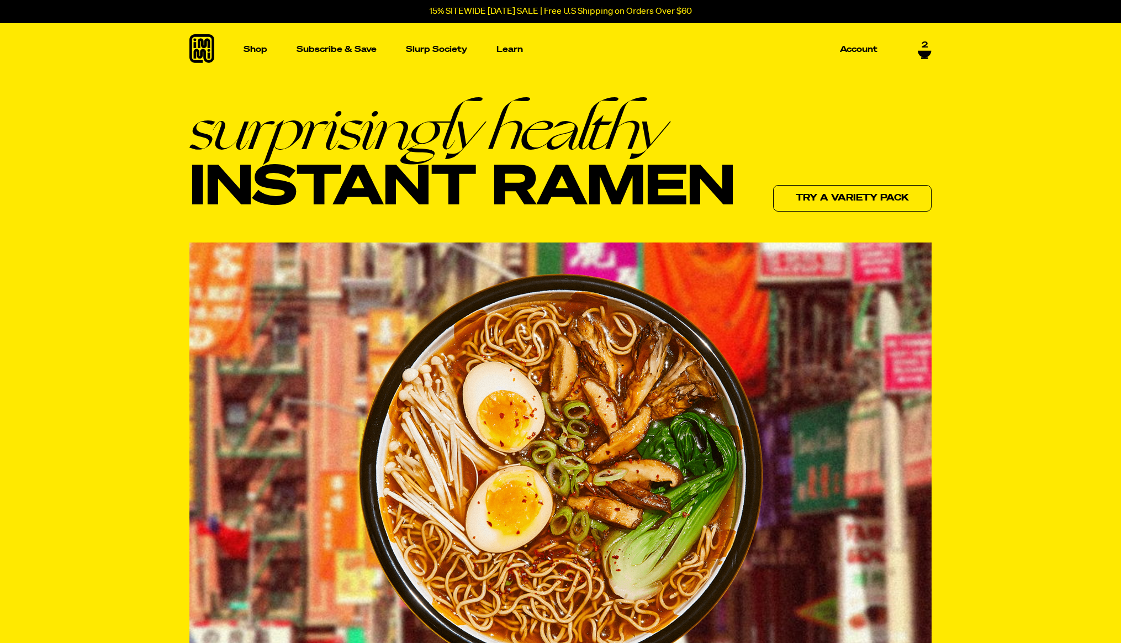 This screenshot has height=643, width=1121. I want to click on a: Learn, so click(510, 49).